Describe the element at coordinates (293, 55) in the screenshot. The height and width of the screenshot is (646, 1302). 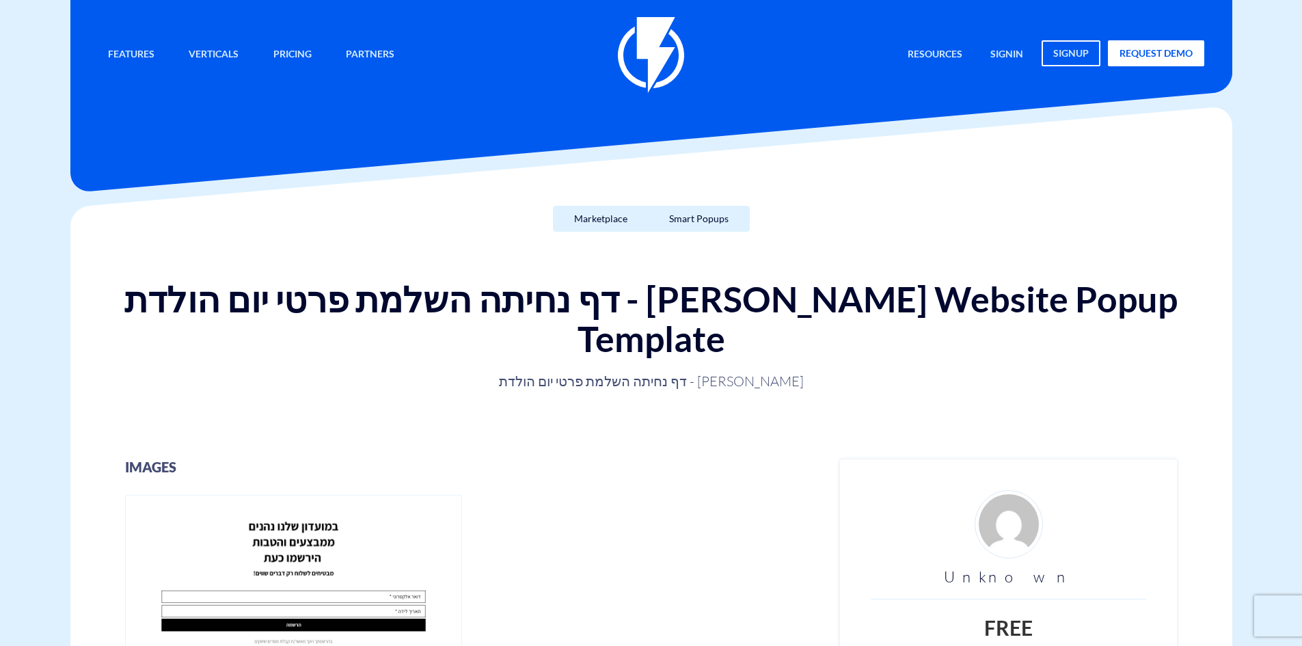
I see `a: Pricing` at that location.